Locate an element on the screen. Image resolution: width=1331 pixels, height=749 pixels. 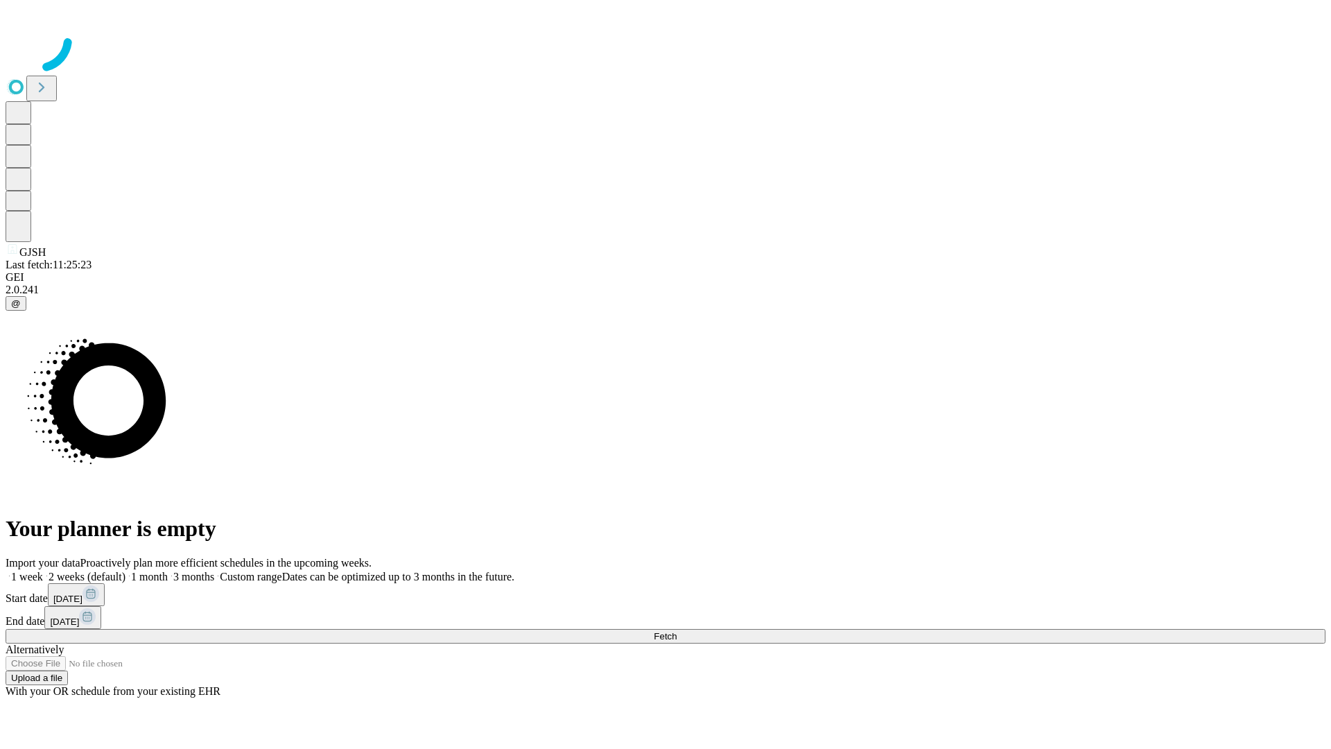
span: Dates can be optimized up to 3 months in the future. is located at coordinates (398, 576).